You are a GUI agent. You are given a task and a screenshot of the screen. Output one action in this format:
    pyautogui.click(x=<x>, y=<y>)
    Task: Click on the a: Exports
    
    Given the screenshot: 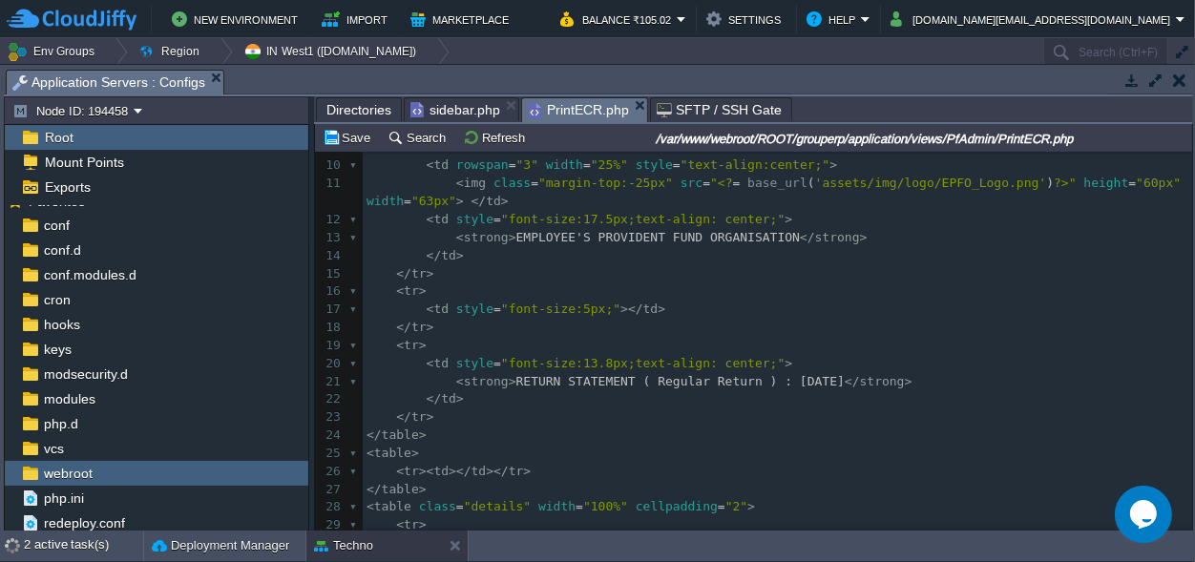 What is the action you would take?
    pyautogui.click(x=67, y=187)
    